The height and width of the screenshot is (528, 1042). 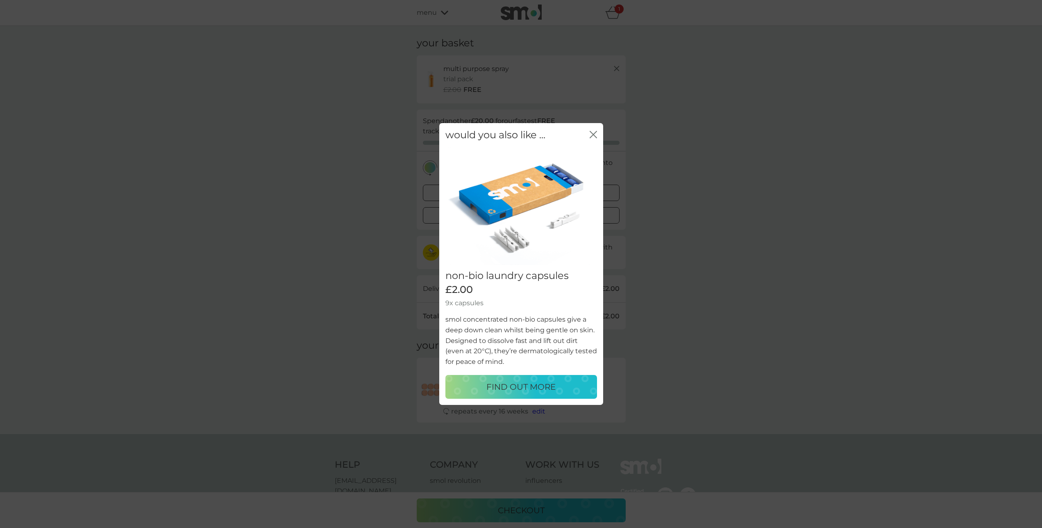 I want to click on p: FIND OUT MORE, so click(x=521, y=387).